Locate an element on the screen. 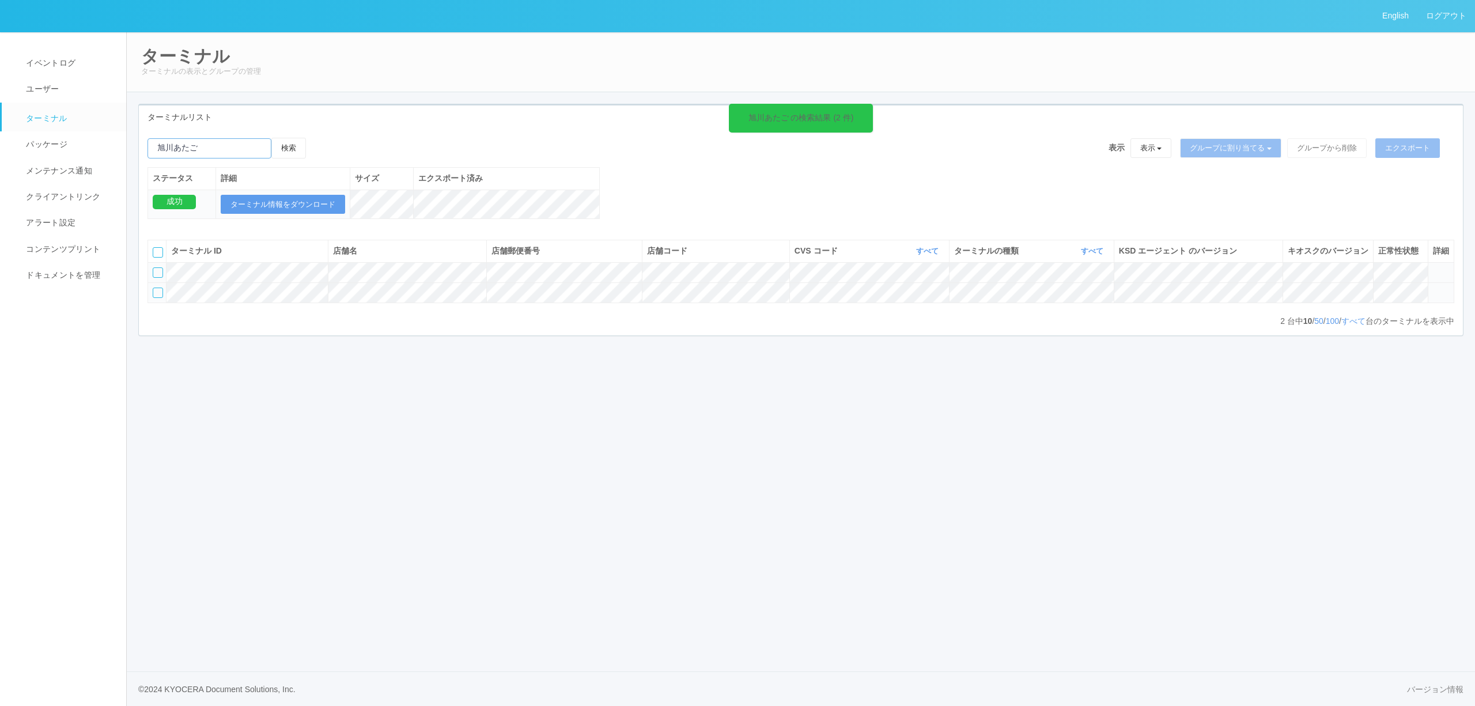 The height and width of the screenshot is (706, 1475). a: 50 is located at coordinates (1319, 321).